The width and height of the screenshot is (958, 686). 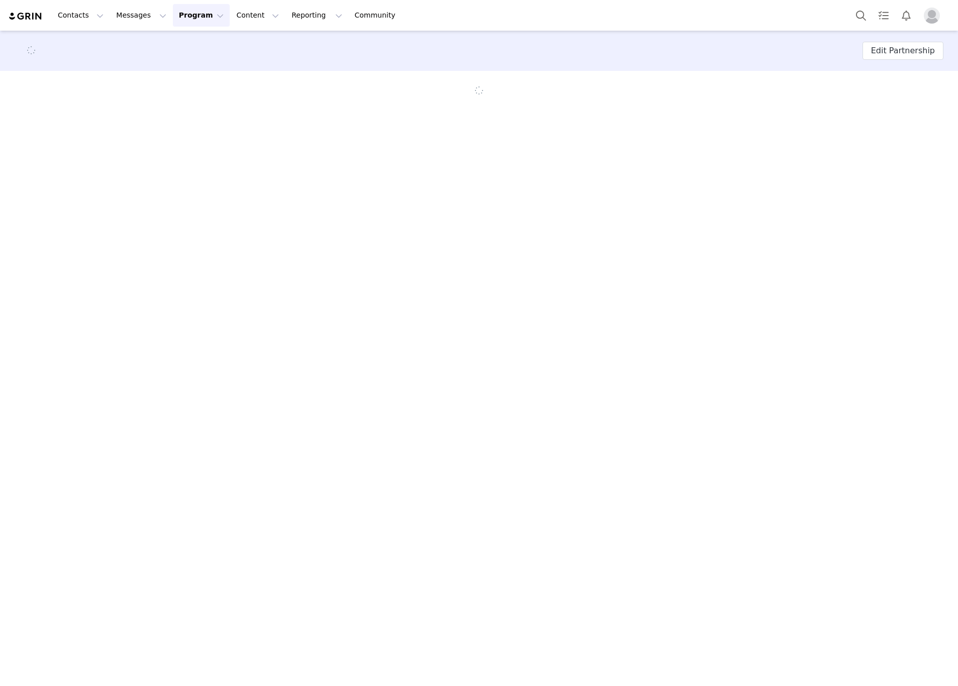 What do you see at coordinates (202, 15) in the screenshot?
I see `button: Program` at bounding box center [202, 15].